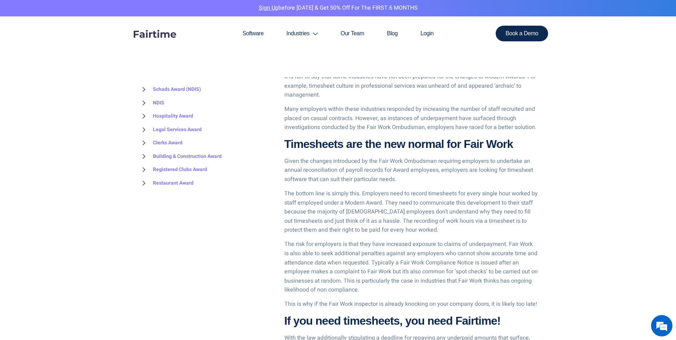 The width and height of the screenshot is (676, 340). Describe the element at coordinates (78, 45) in the screenshot. I see `div: Chat with us now` at that location.